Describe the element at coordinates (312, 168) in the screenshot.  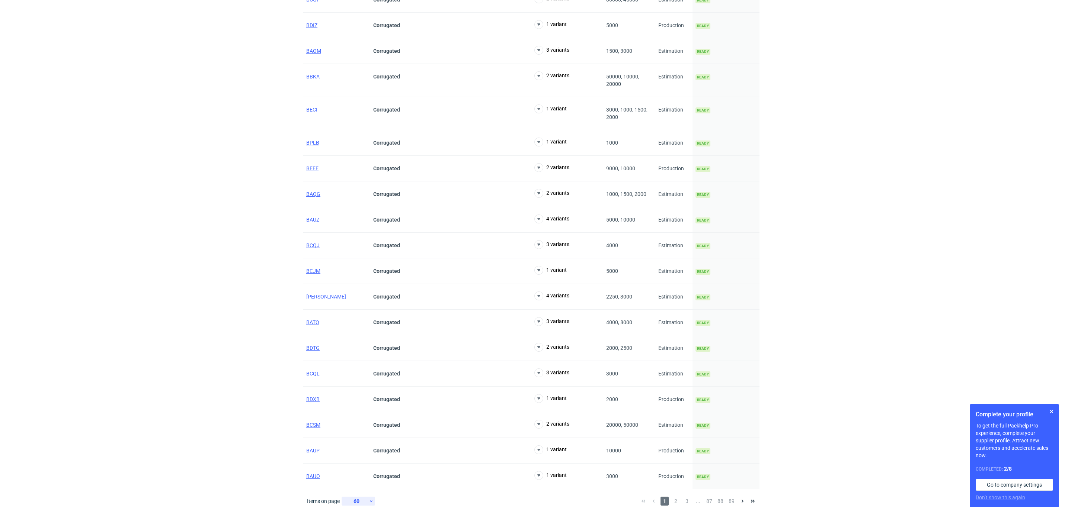
I see `span: BEEE` at that location.